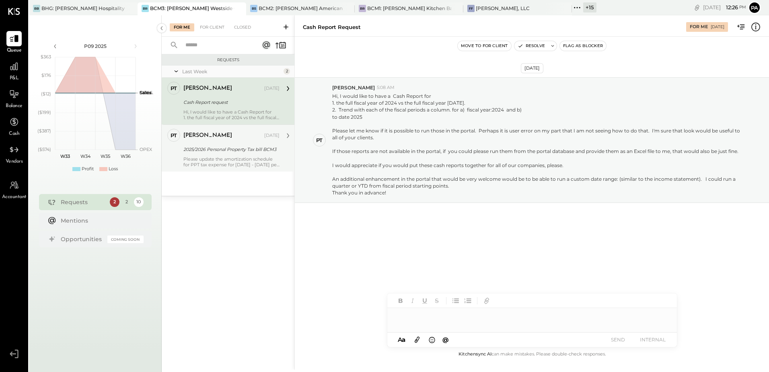  What do you see at coordinates (231, 115) in the screenshot?
I see `div: Hi, I would like to have a Cash Report for` at bounding box center [231, 115].